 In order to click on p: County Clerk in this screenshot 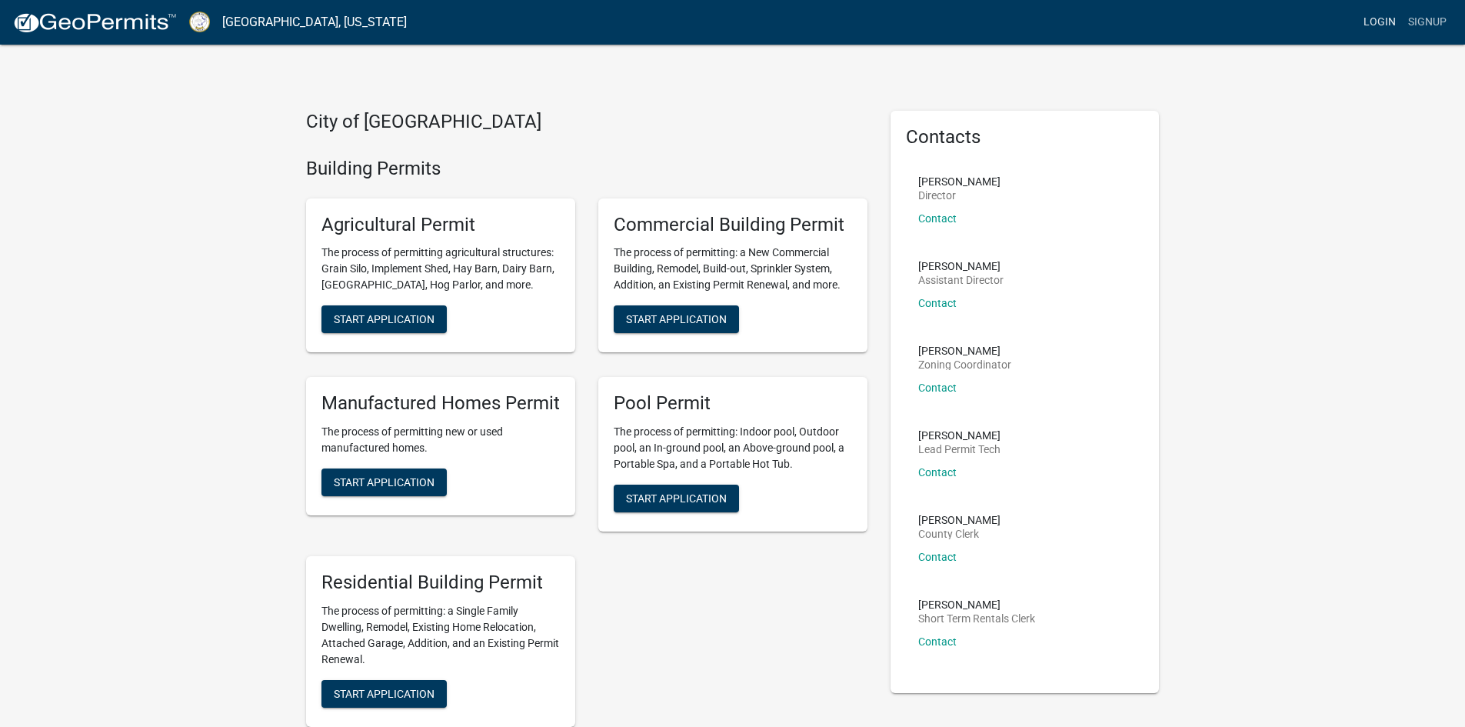, I will do `click(959, 534)`.